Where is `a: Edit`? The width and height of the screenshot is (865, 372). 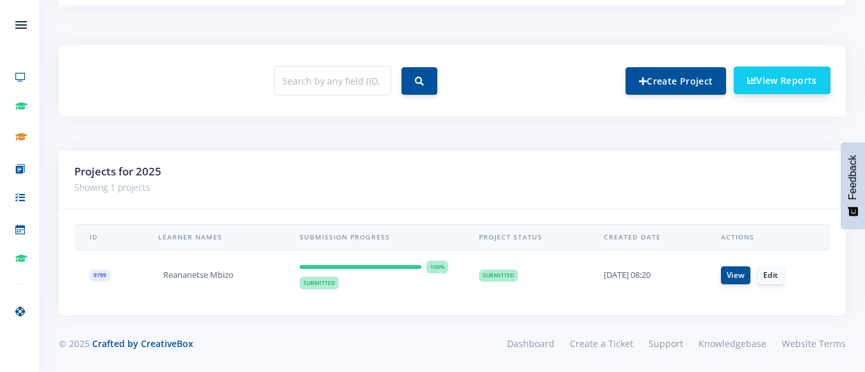
a: Edit is located at coordinates (770, 275).